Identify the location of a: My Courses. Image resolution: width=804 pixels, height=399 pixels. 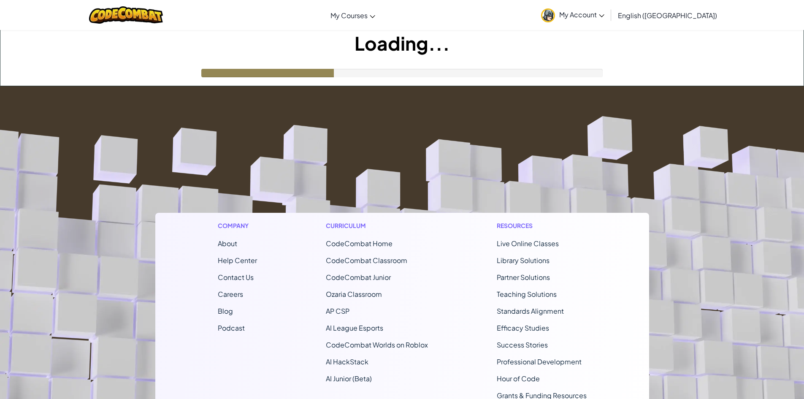
(353, 15).